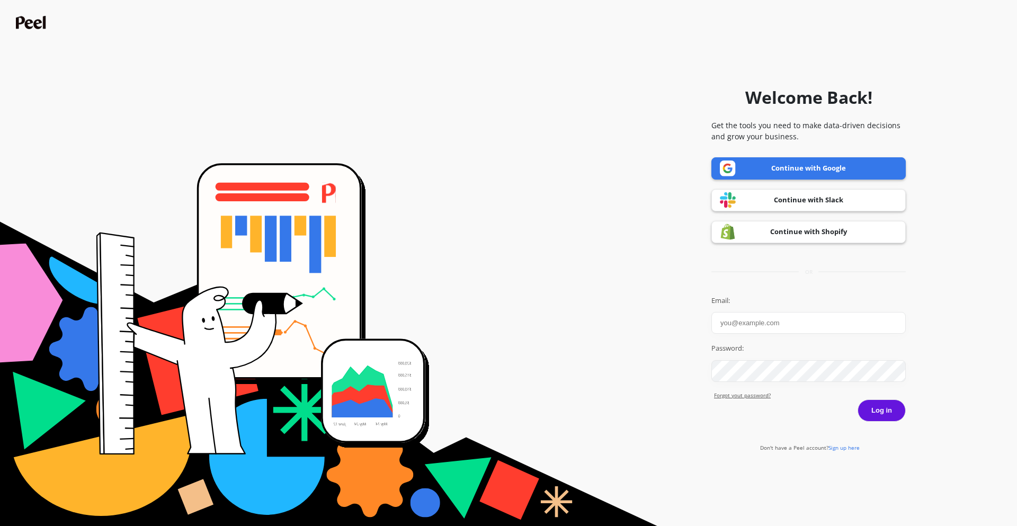 The width and height of the screenshot is (1017, 526). I want to click on img: Google logo, so click(728, 168).